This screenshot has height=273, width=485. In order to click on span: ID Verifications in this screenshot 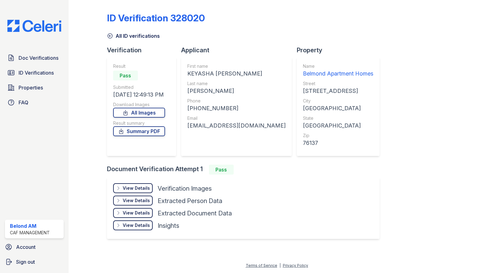, I will do `click(36, 73)`.